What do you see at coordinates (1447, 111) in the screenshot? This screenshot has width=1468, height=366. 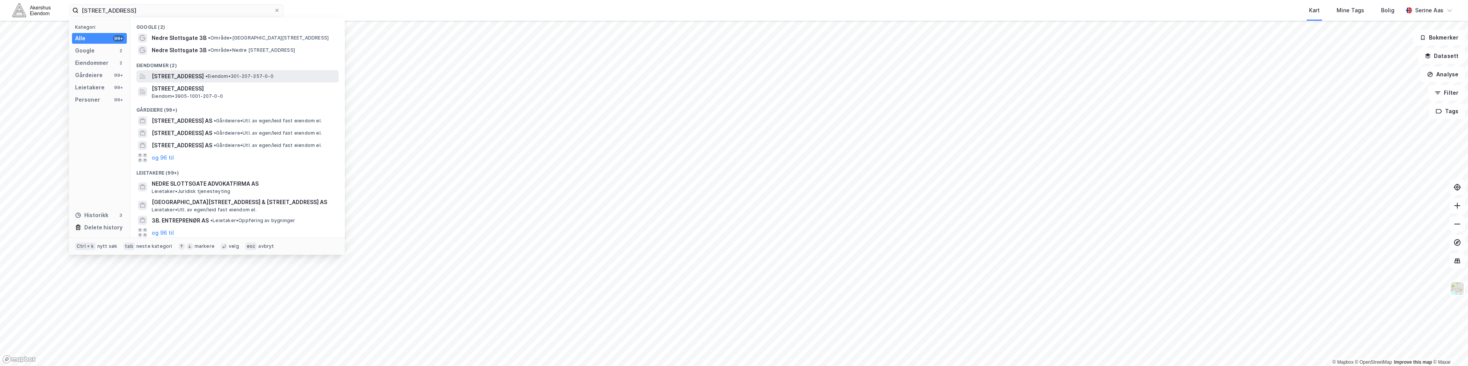 I see `button: Tags` at bounding box center [1447, 111].